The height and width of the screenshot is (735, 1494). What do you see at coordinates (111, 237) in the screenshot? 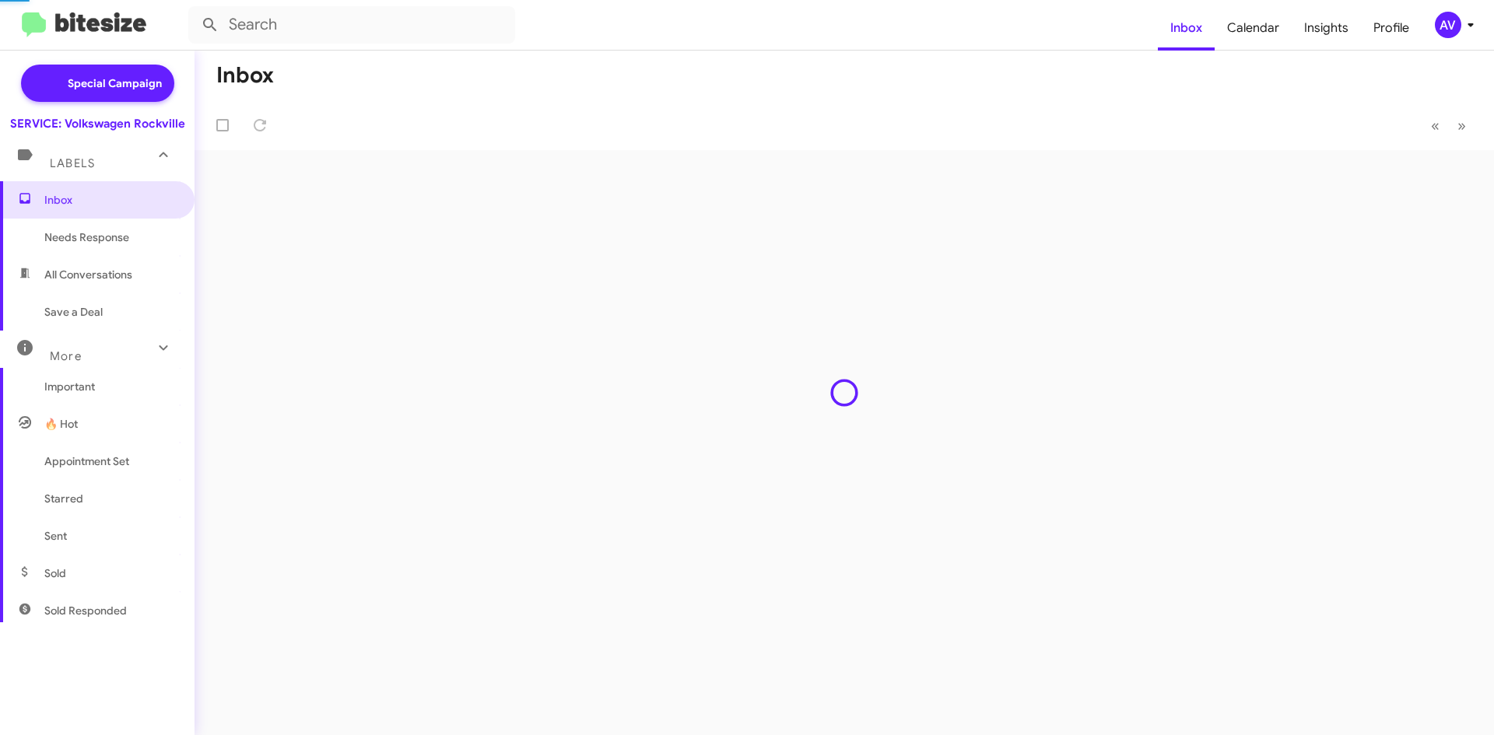
I see `span: Needs Response` at bounding box center [111, 237].